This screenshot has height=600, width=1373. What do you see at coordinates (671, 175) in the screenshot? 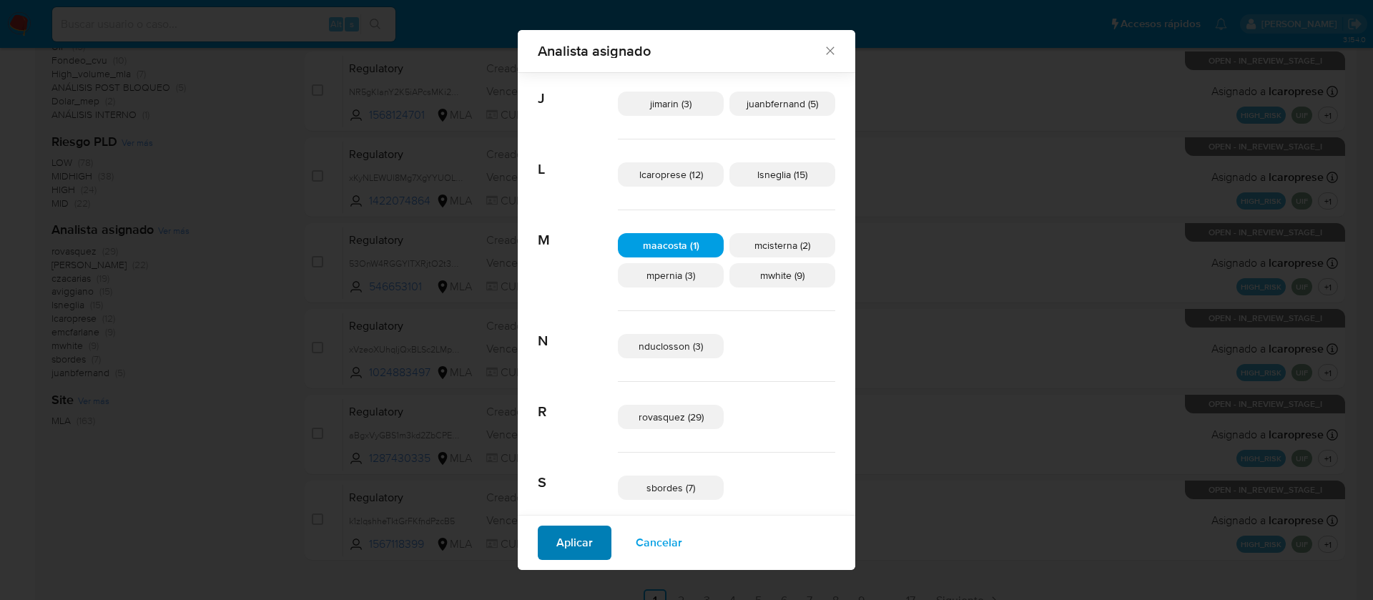
I see `span: lcaroprese (12)` at bounding box center [671, 175].